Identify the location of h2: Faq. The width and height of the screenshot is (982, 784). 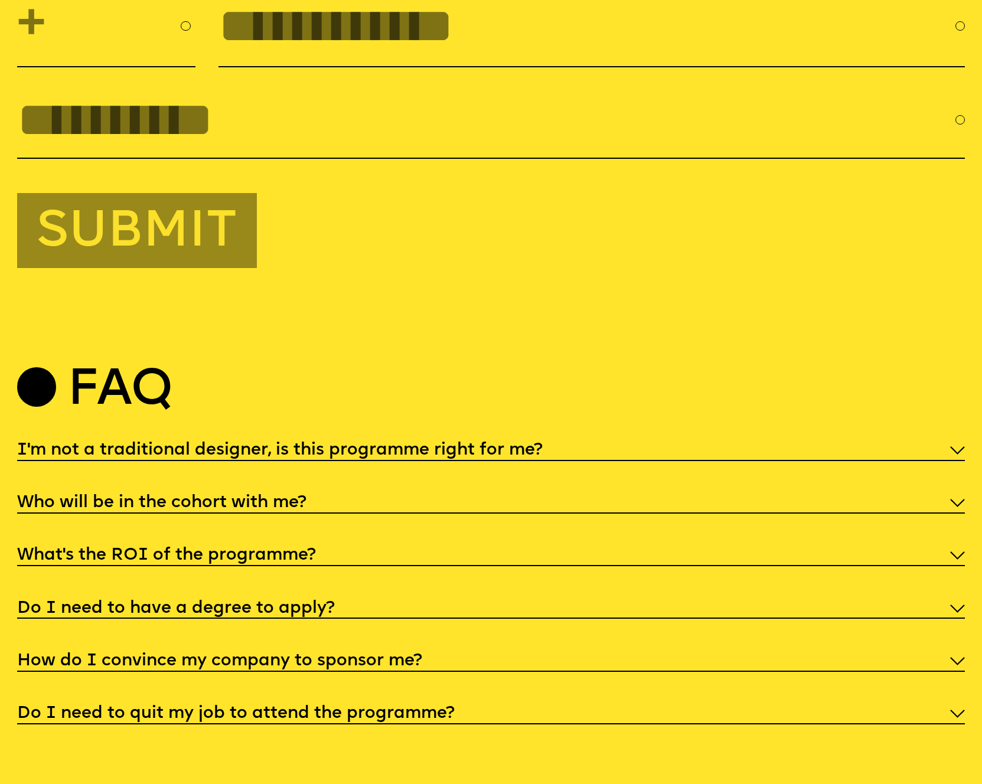
(119, 391).